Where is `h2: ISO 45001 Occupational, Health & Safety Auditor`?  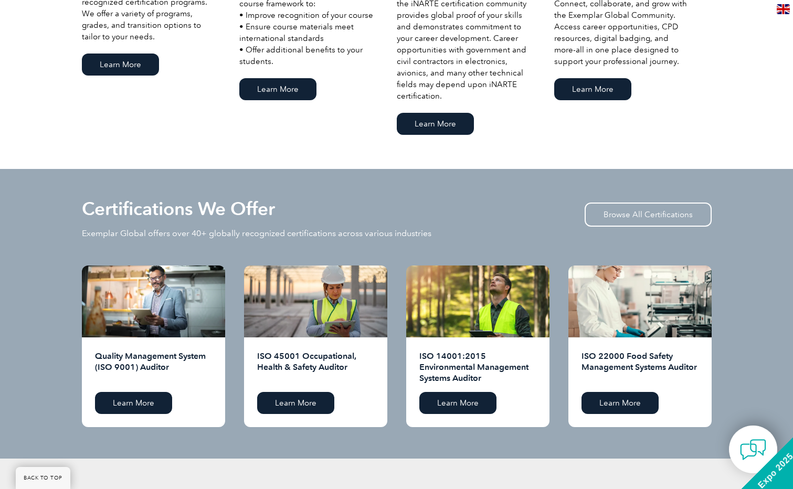
h2: ISO 45001 Occupational, Health & Safety Auditor is located at coordinates (316, 368).